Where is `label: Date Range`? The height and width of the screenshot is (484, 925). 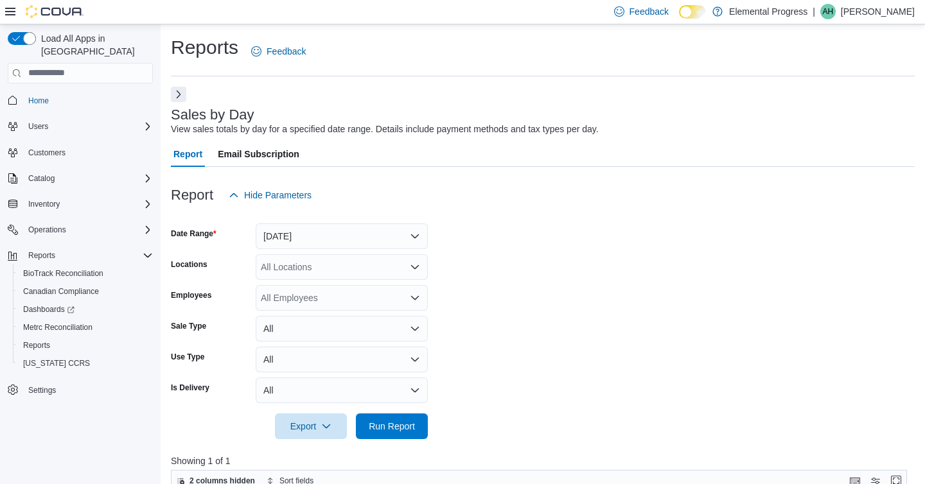 label: Date Range is located at coordinates (193, 234).